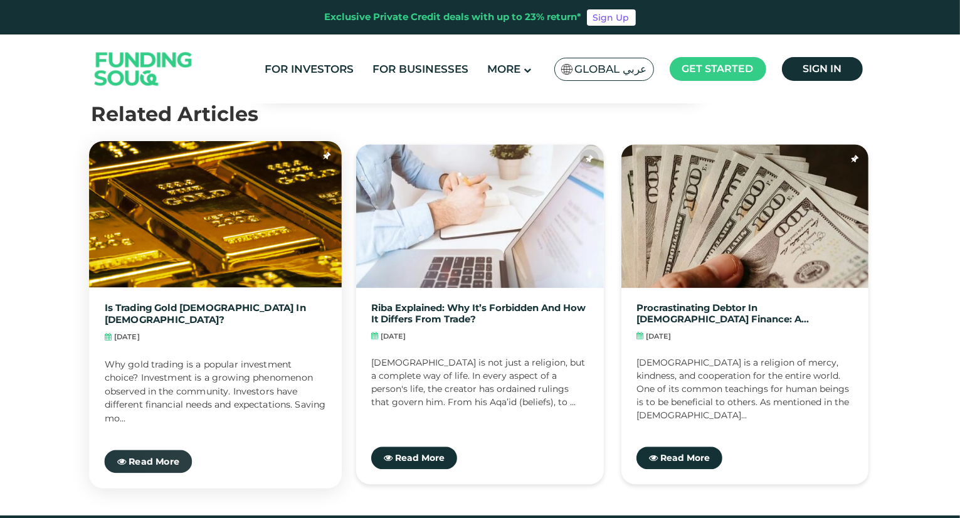 This screenshot has width=960, height=518. Describe the element at coordinates (503, 69) in the screenshot. I see `span: More` at that location.